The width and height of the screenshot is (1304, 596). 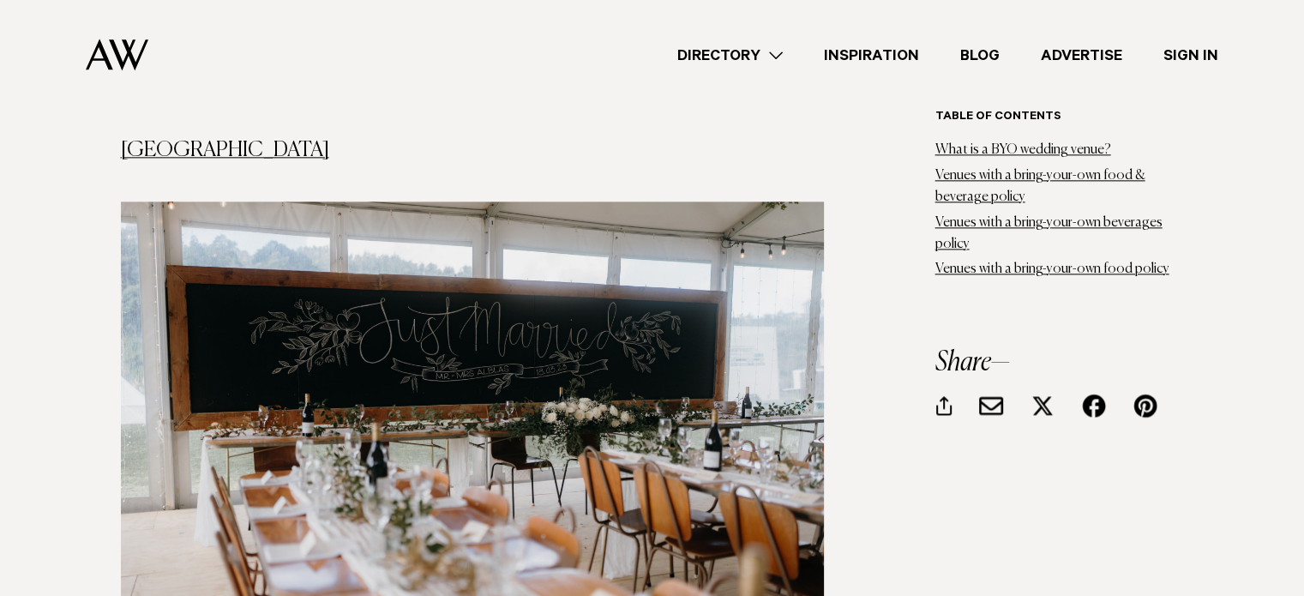 I want to click on a: Sign In, so click(x=1191, y=55).